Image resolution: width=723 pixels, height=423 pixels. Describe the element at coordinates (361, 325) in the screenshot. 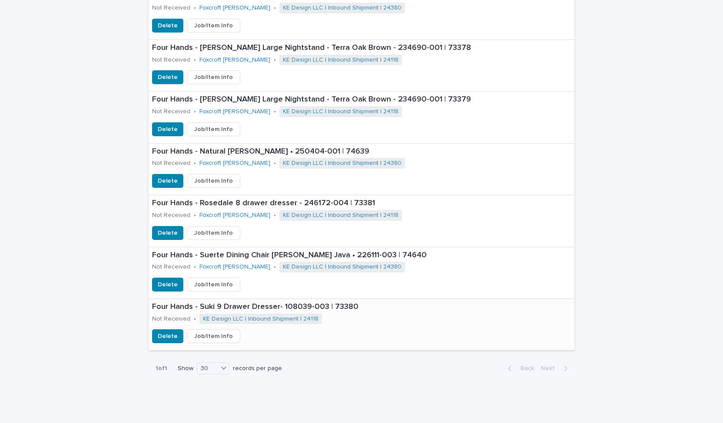

I see `a: Four Hands - Suki 9 Drawer Dresser- 108039-003 | 73380Not Received•KE Design LLC | Inbound Shipme...` at that location.